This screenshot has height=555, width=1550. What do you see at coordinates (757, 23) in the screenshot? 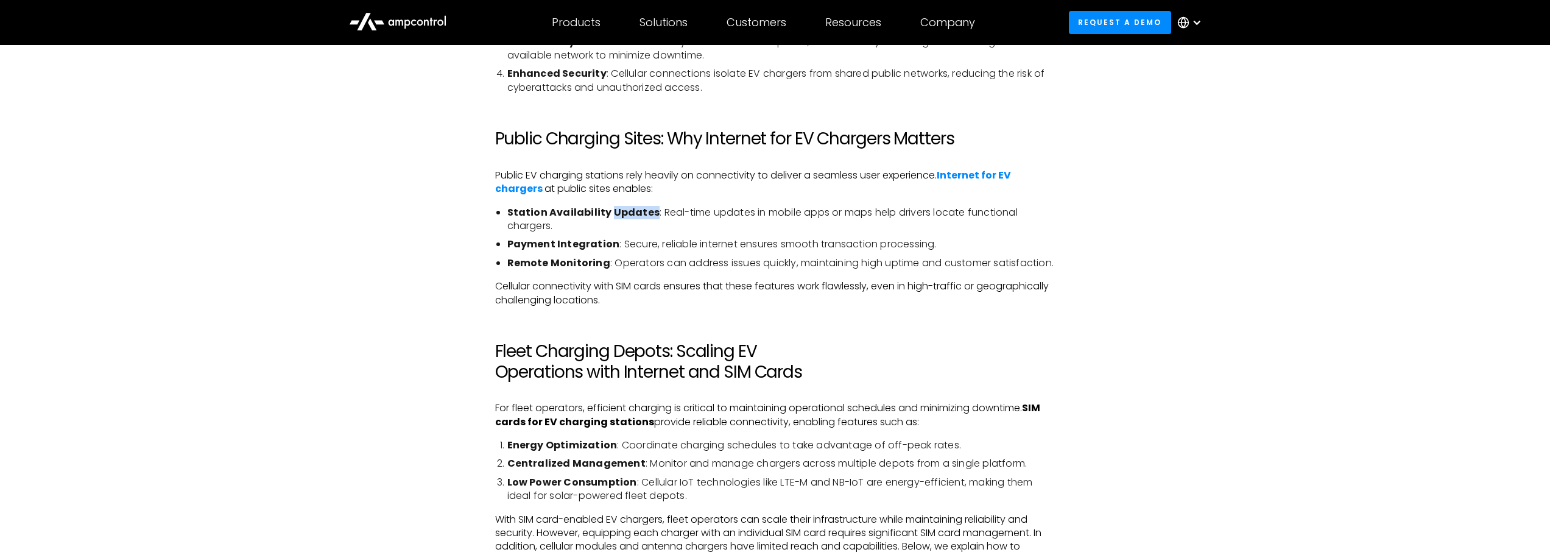
I see `div: Customers` at bounding box center [757, 23].